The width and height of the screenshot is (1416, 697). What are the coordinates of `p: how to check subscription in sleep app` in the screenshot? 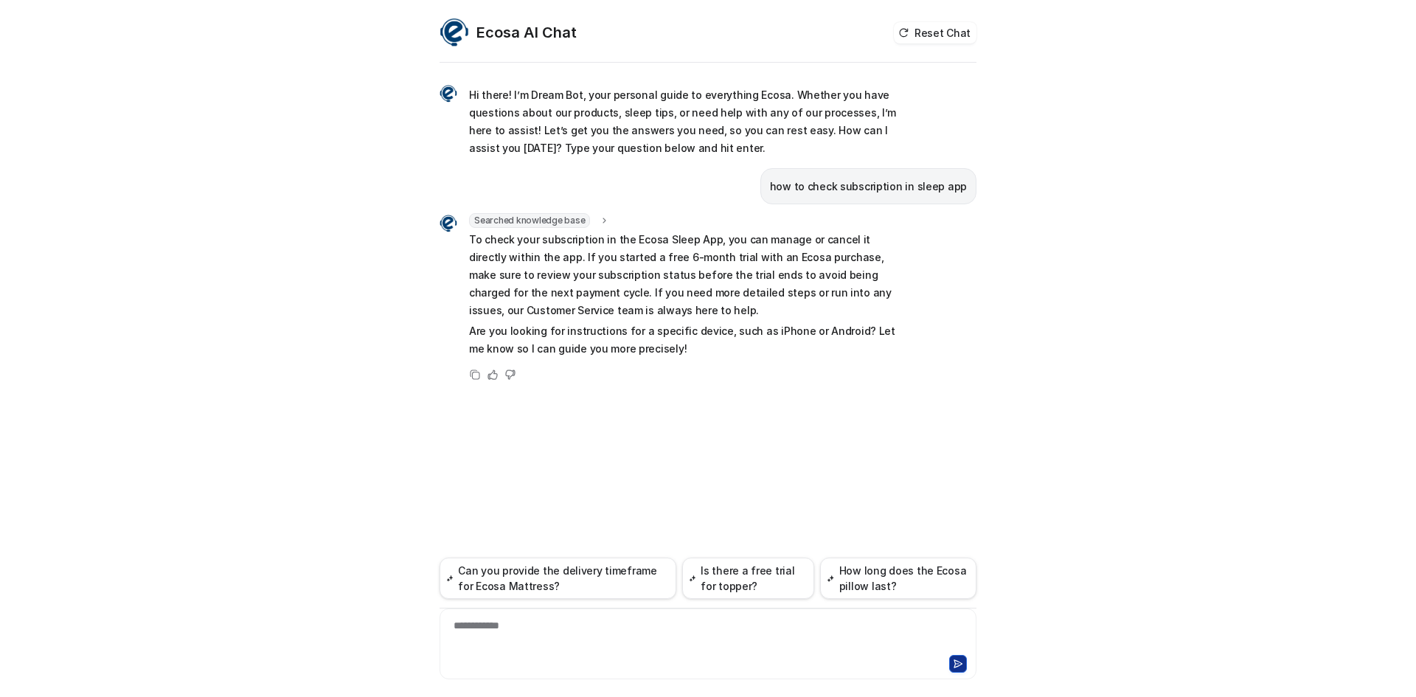 It's located at (868, 187).